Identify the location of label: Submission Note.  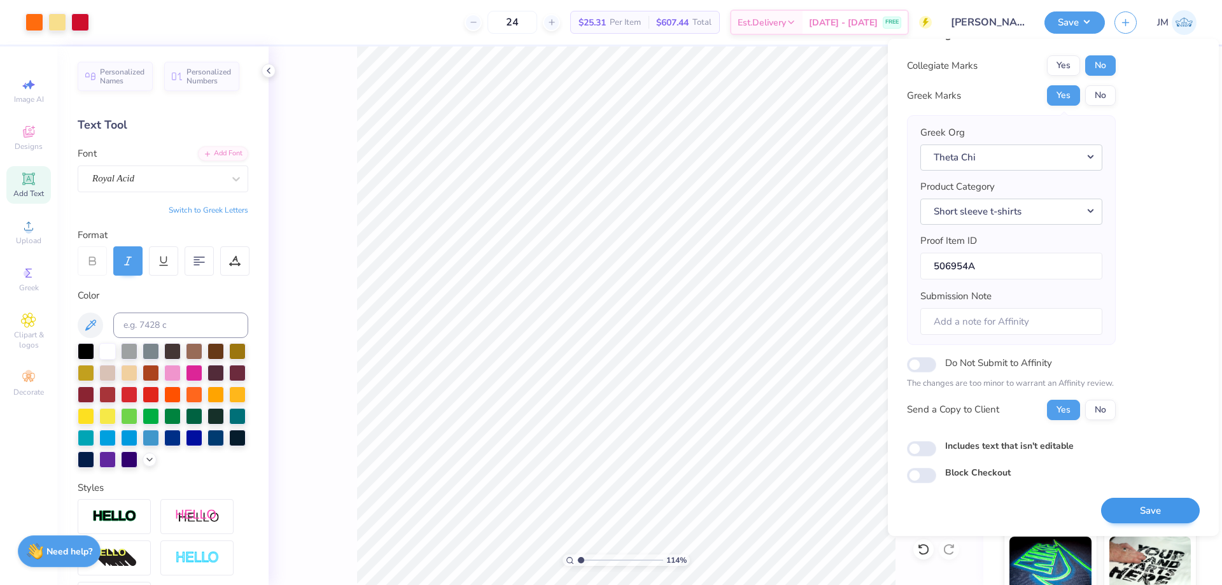
(956, 296).